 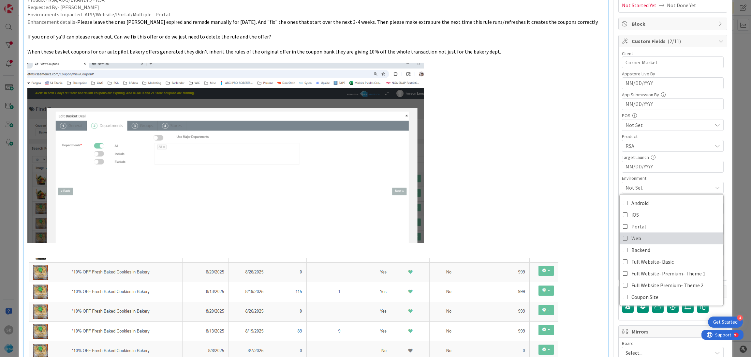 What do you see at coordinates (636, 238) in the screenshot?
I see `span: Web` at bounding box center [636, 238].